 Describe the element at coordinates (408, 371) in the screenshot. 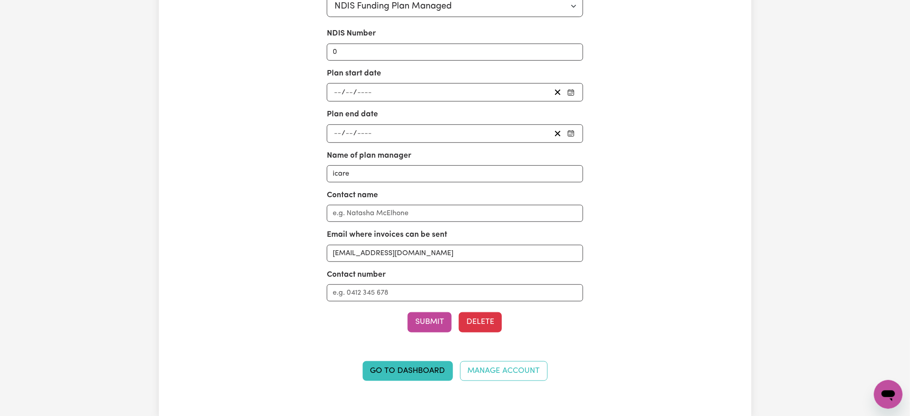

I see `a: Go to Dashboard` at that location.